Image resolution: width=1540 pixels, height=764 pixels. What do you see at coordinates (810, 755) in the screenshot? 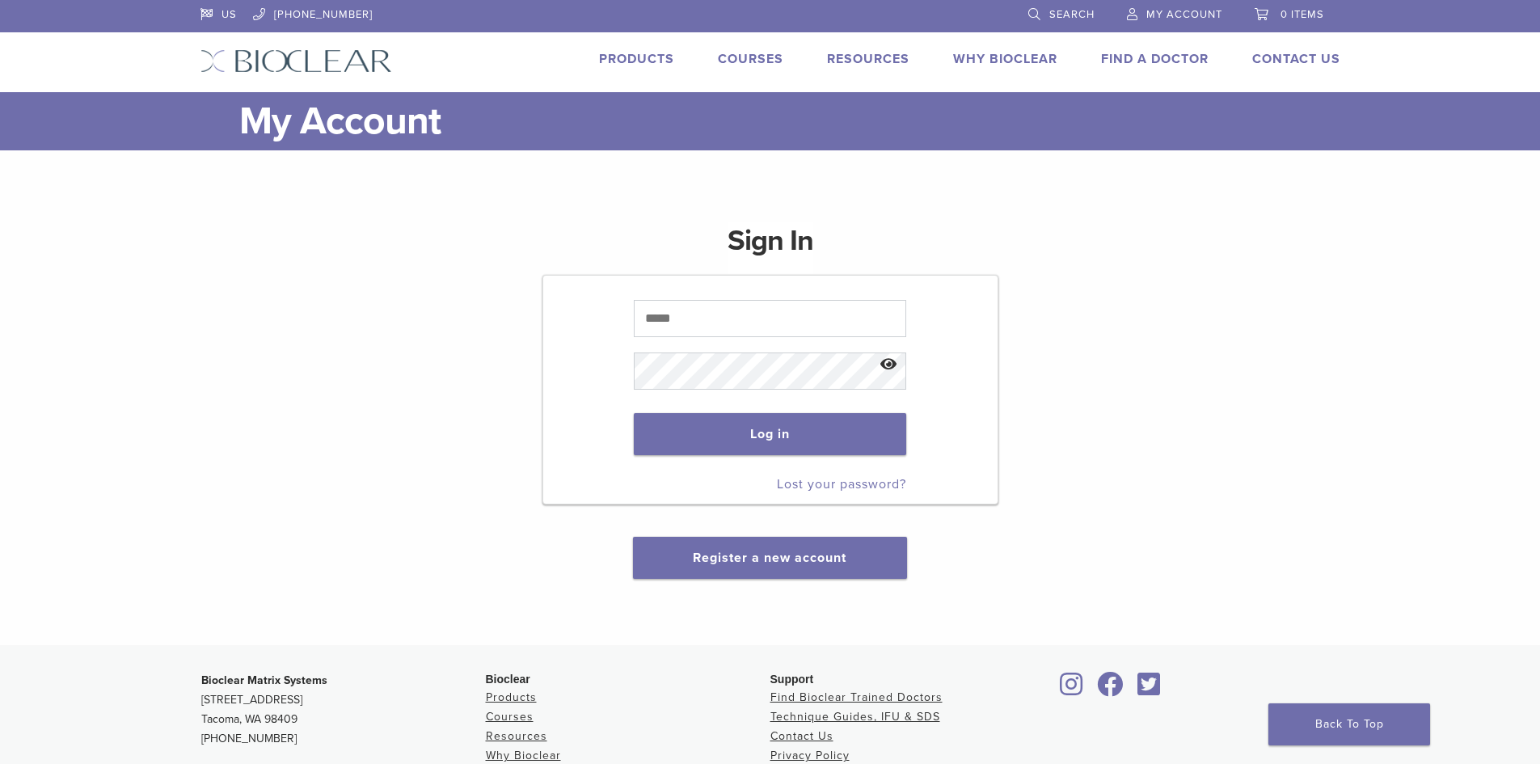
I see `a: Privacy Policy` at bounding box center [810, 755].